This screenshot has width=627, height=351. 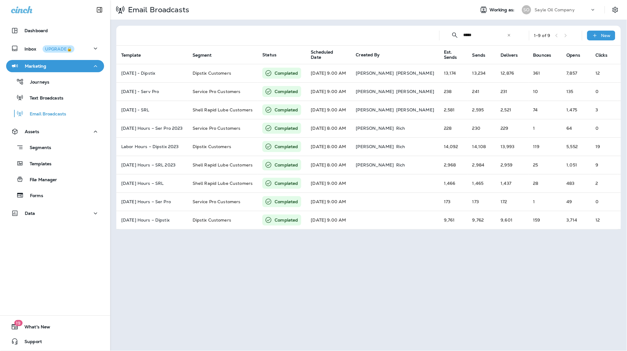 What do you see at coordinates (152, 183) in the screenshot?
I see `p: Labor Day Hours – SRL` at bounding box center [152, 183].